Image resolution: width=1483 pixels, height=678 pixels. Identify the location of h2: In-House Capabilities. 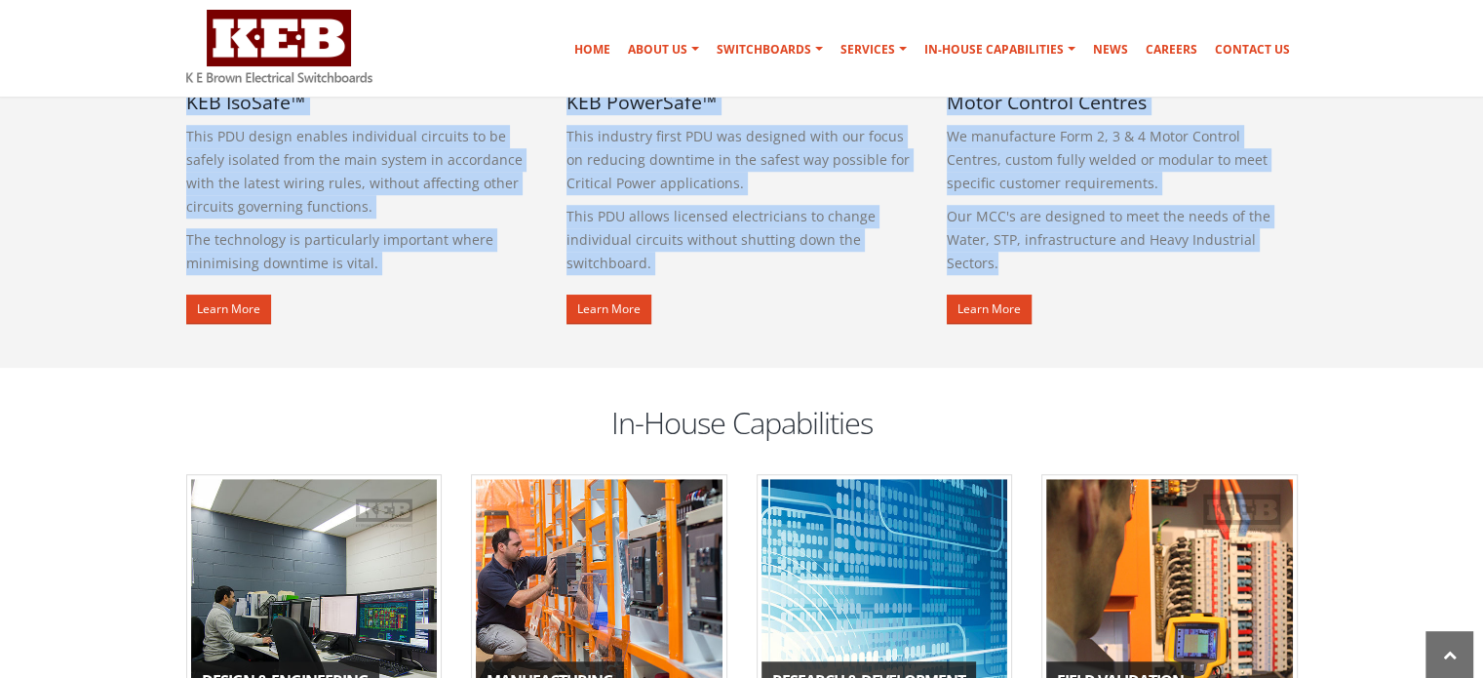
(742, 422).